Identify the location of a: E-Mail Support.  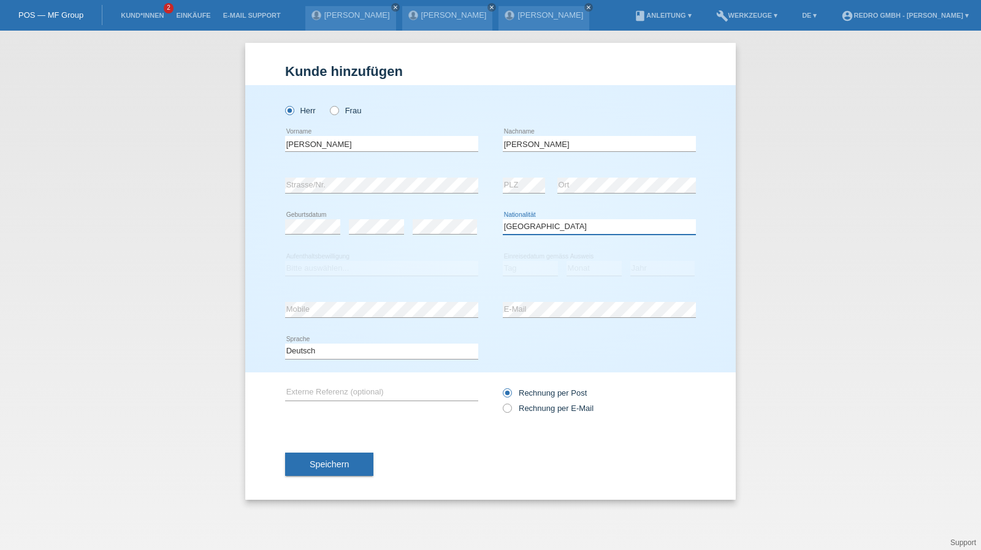
(252, 15).